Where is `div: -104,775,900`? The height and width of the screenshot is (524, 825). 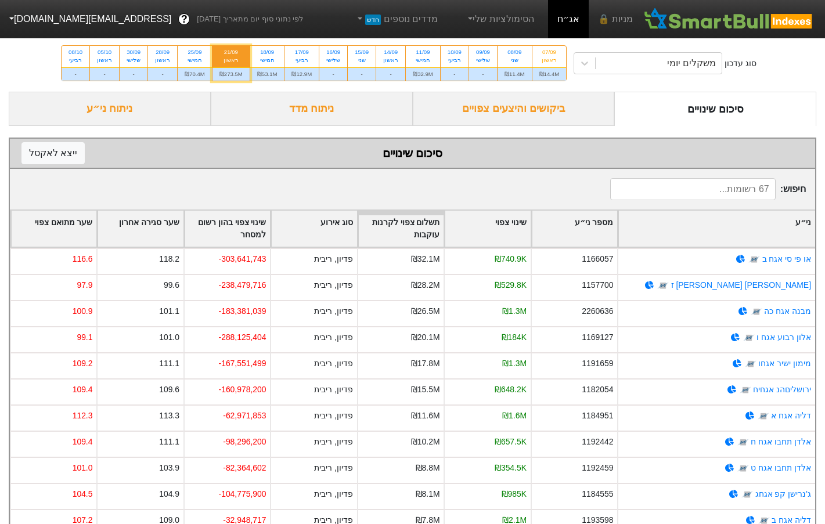 div: -104,775,900 is located at coordinates (243, 494).